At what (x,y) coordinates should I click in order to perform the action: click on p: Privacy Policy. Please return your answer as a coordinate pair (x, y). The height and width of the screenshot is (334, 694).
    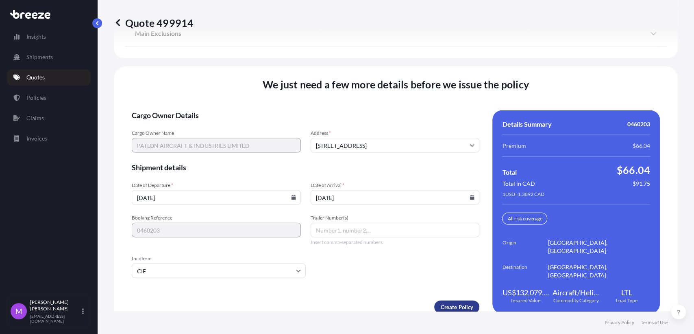
    Looking at the image, I should click on (620, 322).